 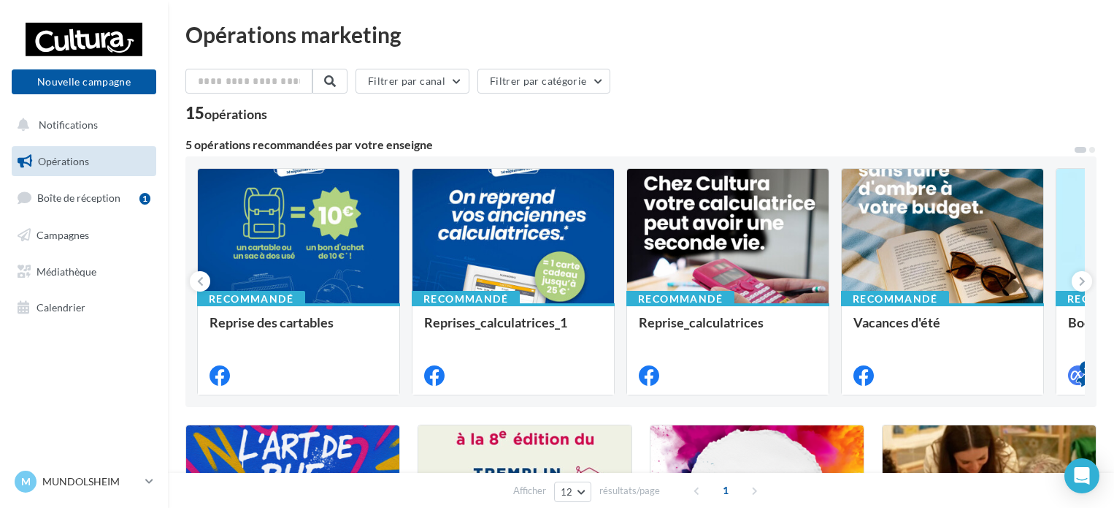 I want to click on div: 15, so click(x=226, y=113).